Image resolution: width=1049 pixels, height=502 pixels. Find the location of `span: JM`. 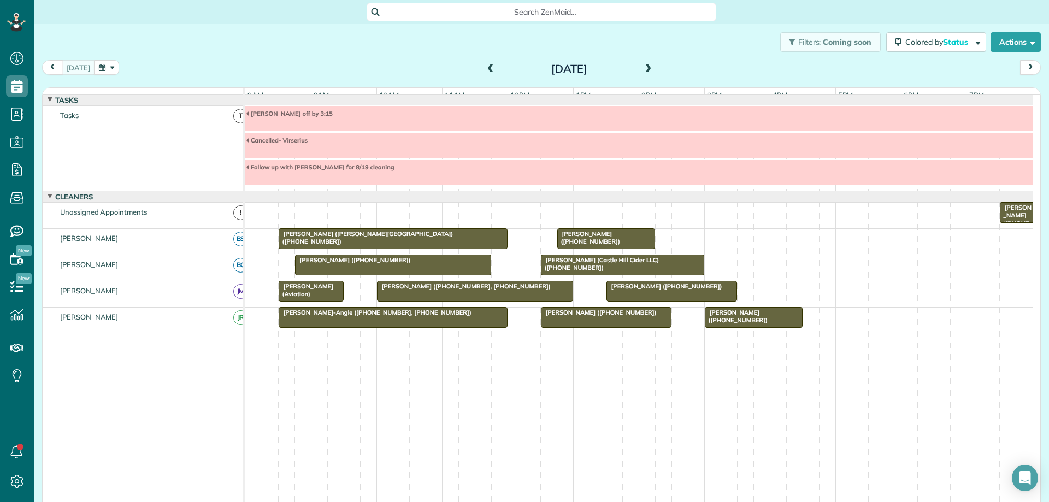

span: JM is located at coordinates (240, 291).